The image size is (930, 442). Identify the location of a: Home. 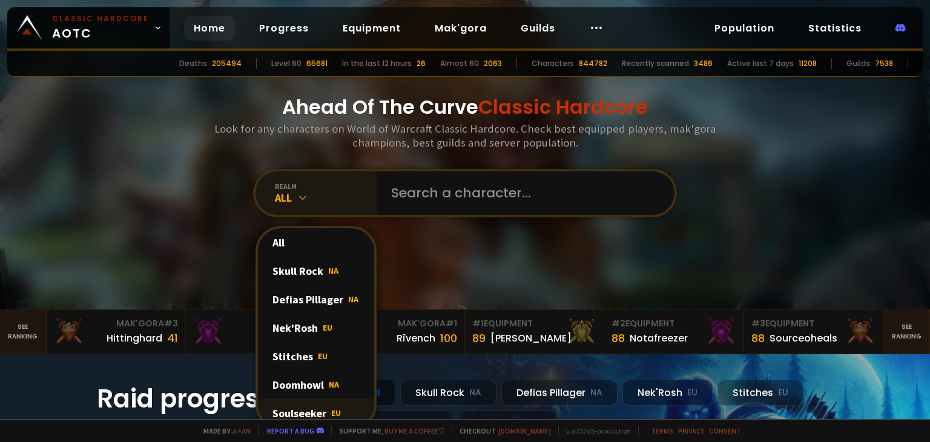
(209, 28).